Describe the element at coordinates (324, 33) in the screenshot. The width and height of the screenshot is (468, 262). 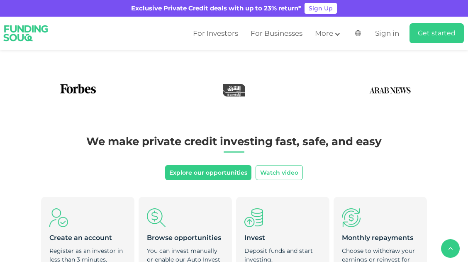
I see `span: More` at that location.